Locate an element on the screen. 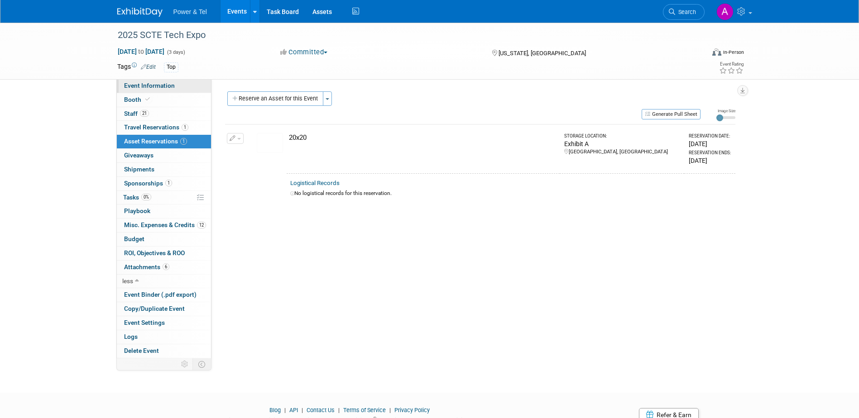  div: Reservation Date: is located at coordinates (710, 136).